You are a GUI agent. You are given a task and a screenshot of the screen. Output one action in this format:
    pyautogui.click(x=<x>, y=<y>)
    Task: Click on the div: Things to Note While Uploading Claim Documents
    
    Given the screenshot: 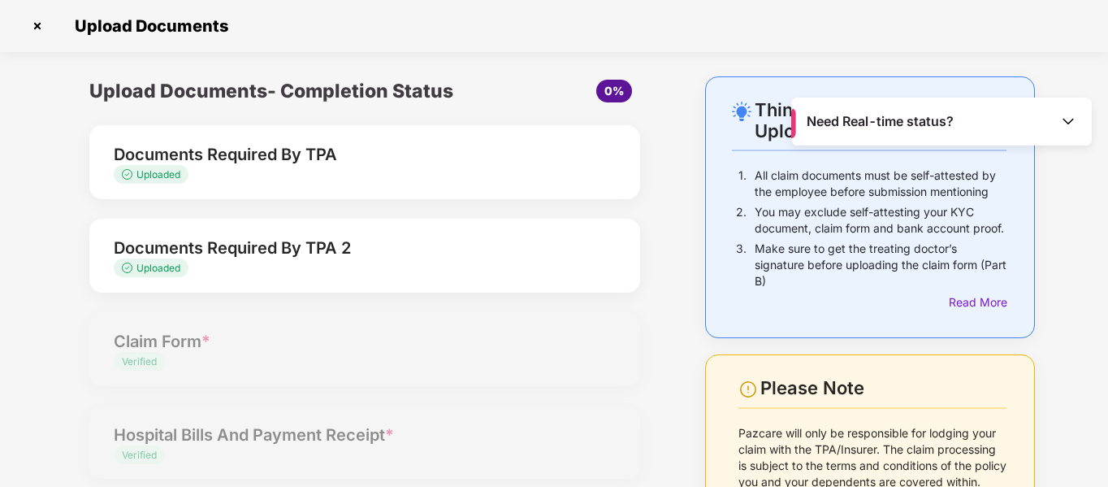 What is the action you would take?
    pyautogui.click(x=881, y=120)
    